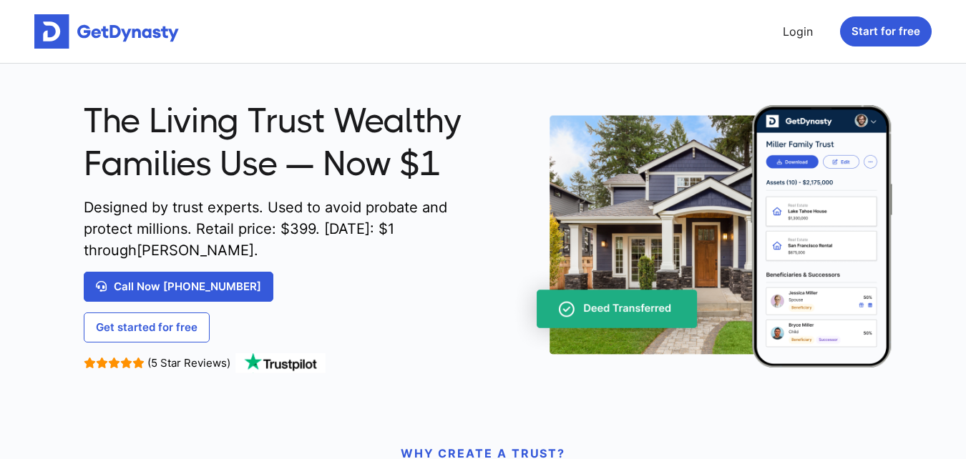 The image size is (966, 459). Describe the element at coordinates (189, 363) in the screenshot. I see `span: (5 Star Reviews)` at that location.